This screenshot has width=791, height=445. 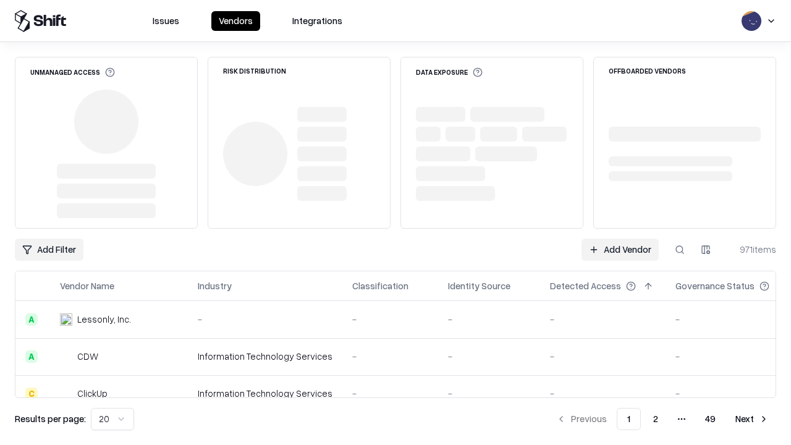 I want to click on button: Issues, so click(x=166, y=21).